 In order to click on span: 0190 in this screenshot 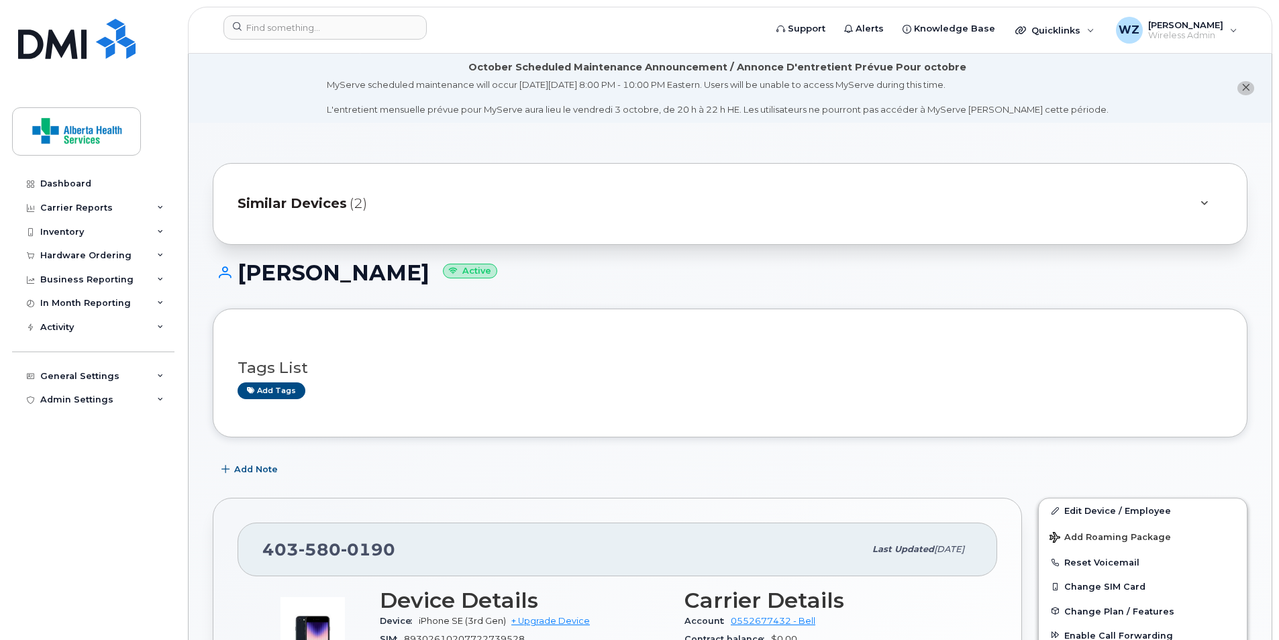, I will do `click(368, 550)`.